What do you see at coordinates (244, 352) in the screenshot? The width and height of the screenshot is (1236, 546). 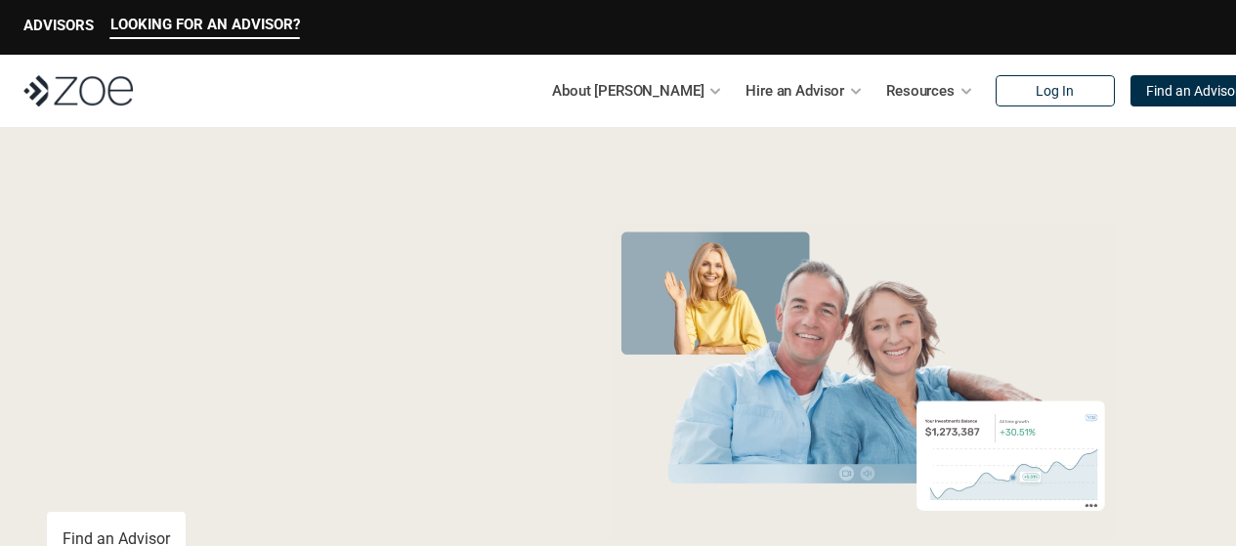 I see `span: with a Financial Advisor` at bounding box center [244, 352].